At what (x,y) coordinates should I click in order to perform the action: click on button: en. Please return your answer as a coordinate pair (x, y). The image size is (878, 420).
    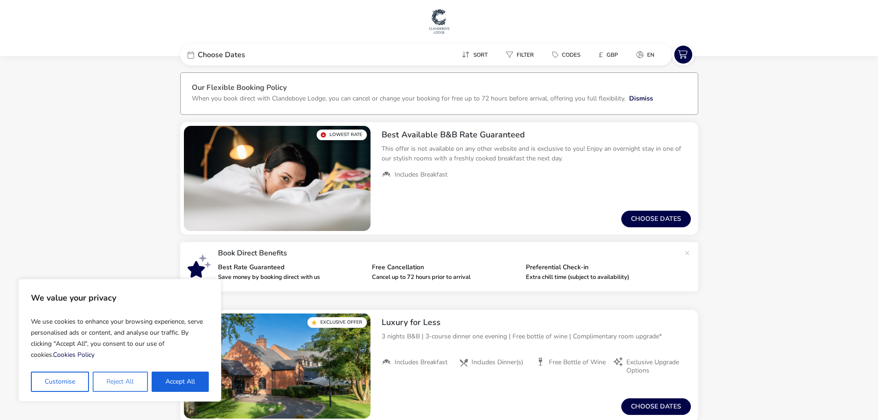
    Looking at the image, I should click on (645, 54).